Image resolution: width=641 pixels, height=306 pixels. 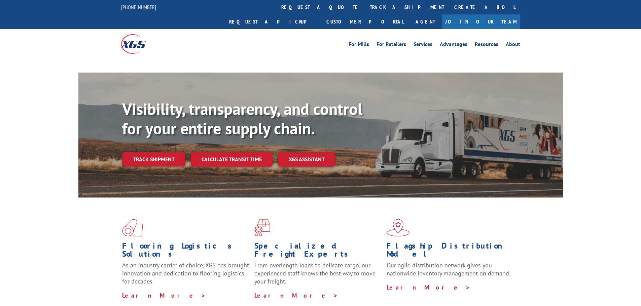 I want to click on a: Join Our Team, so click(x=481, y=22).